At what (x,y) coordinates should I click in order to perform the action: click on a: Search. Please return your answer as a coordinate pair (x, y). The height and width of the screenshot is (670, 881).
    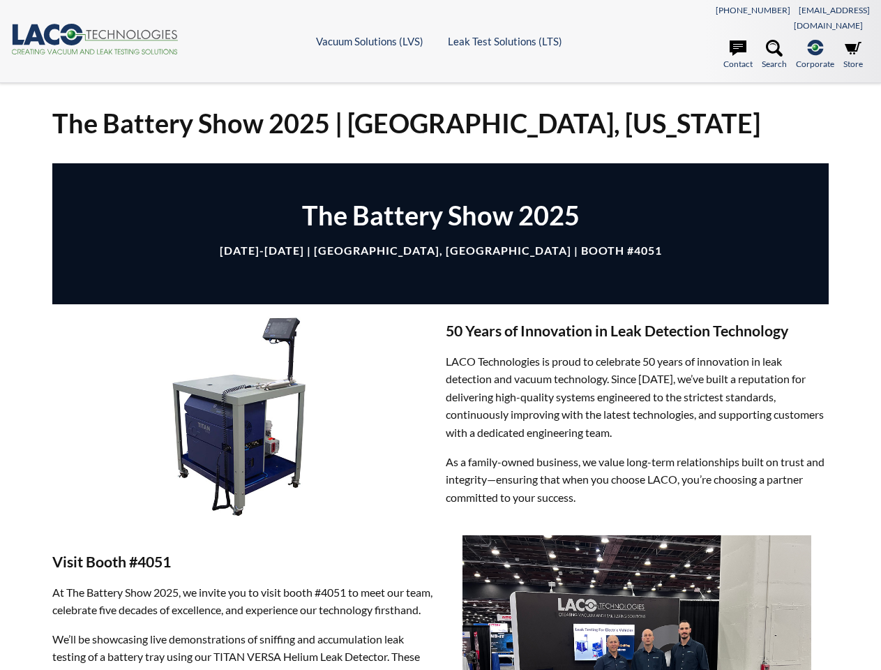
    Looking at the image, I should click on (774, 55).